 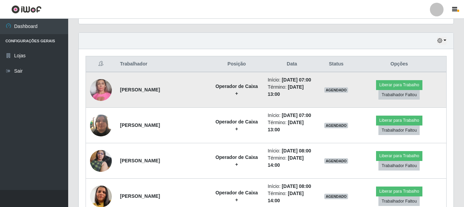 What do you see at coordinates (101, 125) in the screenshot?
I see `img: 1743707147401.jpeg` at bounding box center [101, 125].